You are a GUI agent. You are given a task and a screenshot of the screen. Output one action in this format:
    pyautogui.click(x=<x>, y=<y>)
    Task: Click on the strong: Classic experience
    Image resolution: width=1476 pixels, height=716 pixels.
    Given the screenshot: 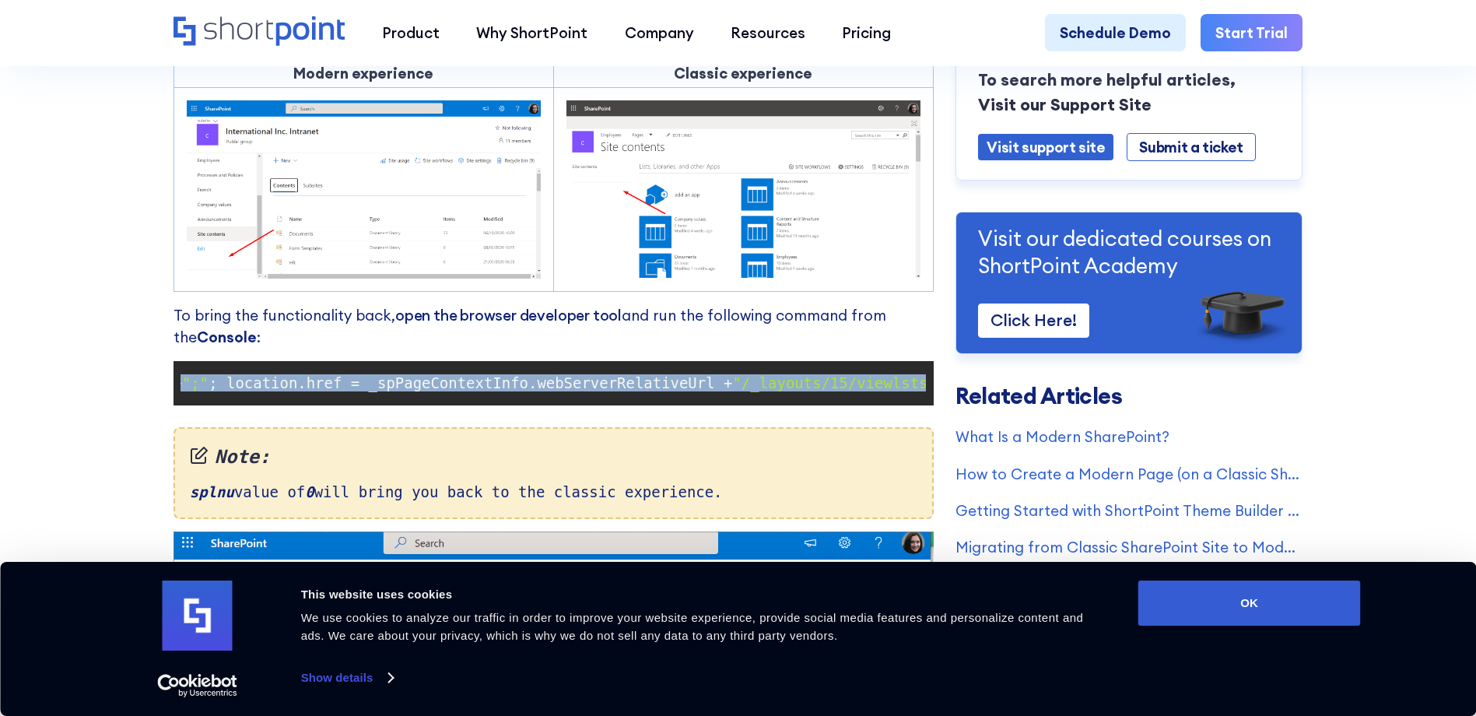 What is the action you would take?
    pyautogui.click(x=743, y=73)
    